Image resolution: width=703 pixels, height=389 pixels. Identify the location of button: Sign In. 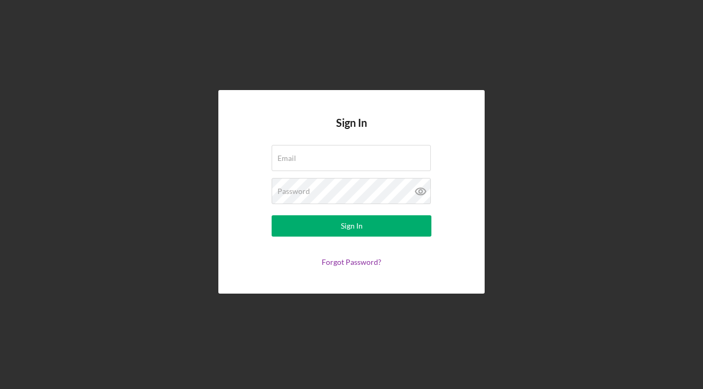
(351, 226).